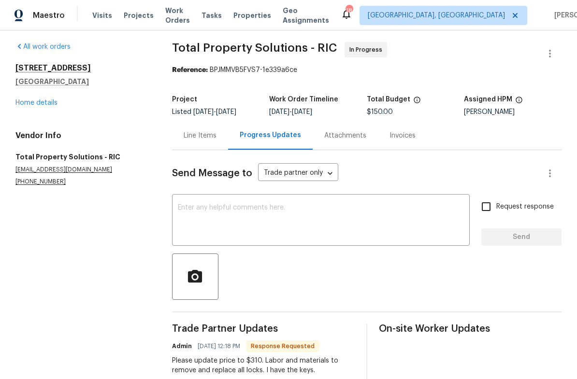  Describe the element at coordinates (349, 11) in the screenshot. I see `div: 18` at that location.